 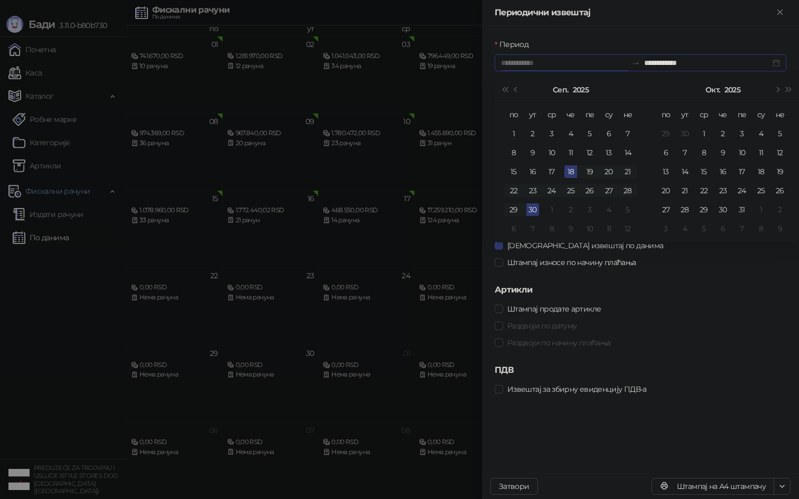 What do you see at coordinates (590, 172) in the screenshot?
I see `td: 2025-09-19` at bounding box center [590, 172].